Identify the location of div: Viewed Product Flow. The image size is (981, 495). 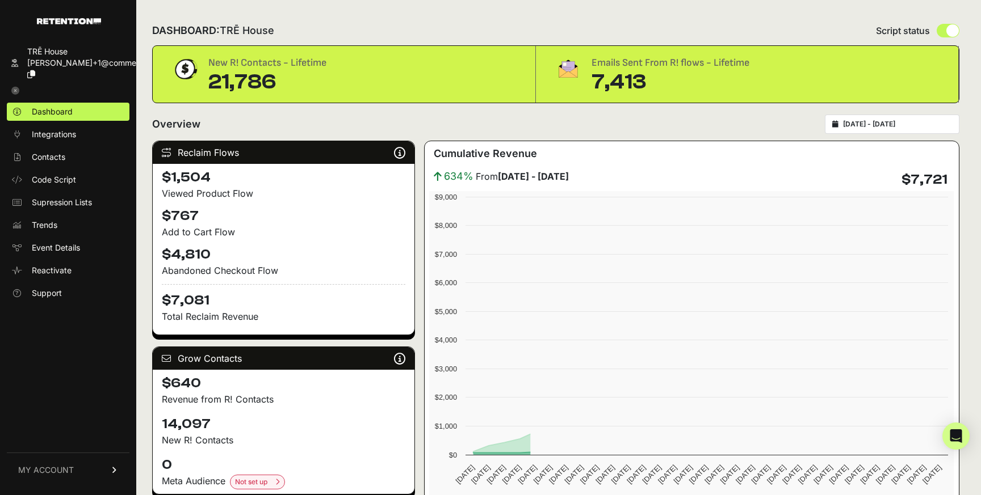
(283, 194).